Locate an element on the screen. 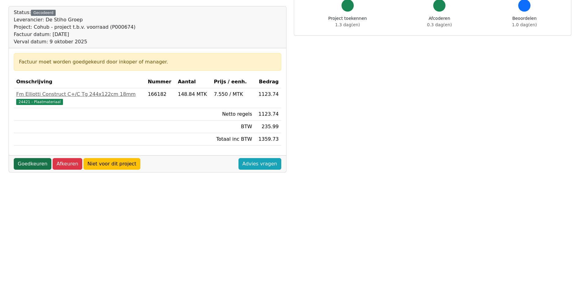  div: Project: Cohub - project t.b.v. voorraad (P000674) is located at coordinates (75, 27).